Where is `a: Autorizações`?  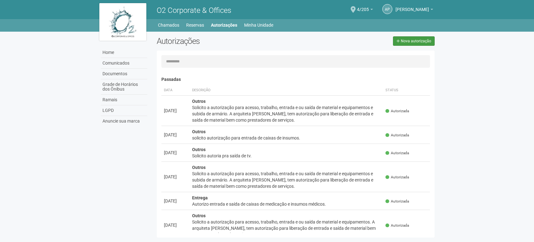
a: Autorizações is located at coordinates (224, 25).